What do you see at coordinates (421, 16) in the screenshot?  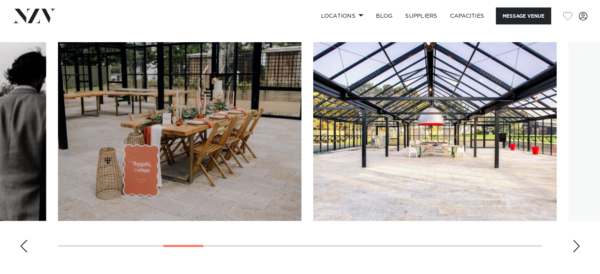 I see `a: SUPPLIERS` at bounding box center [421, 16].